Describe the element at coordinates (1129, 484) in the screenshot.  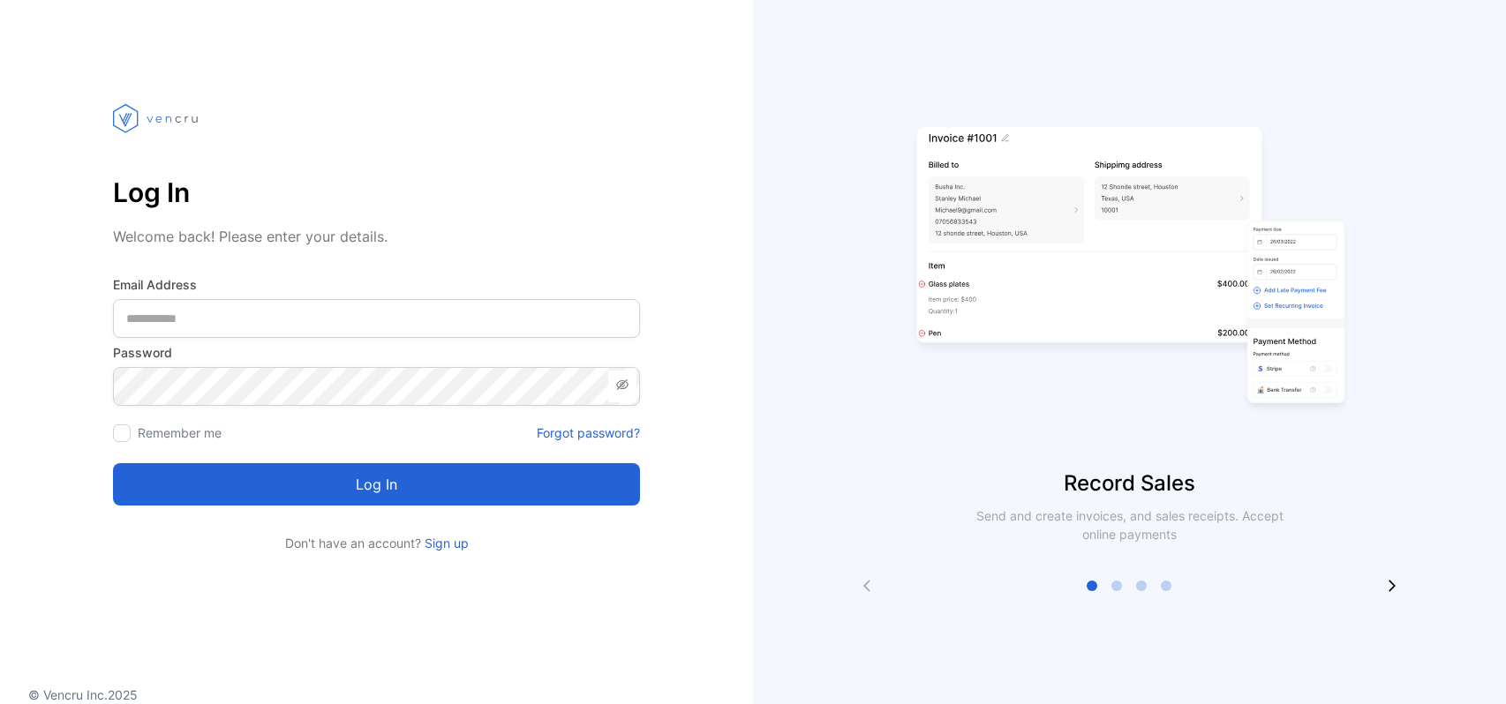
I see `p: Record Sales` at that location.